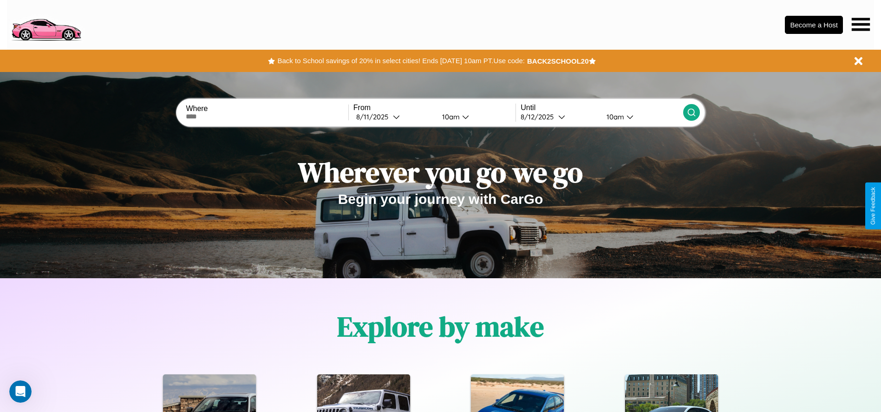  What do you see at coordinates (602, 108) in the screenshot?
I see `label: Until` at bounding box center [602, 108].